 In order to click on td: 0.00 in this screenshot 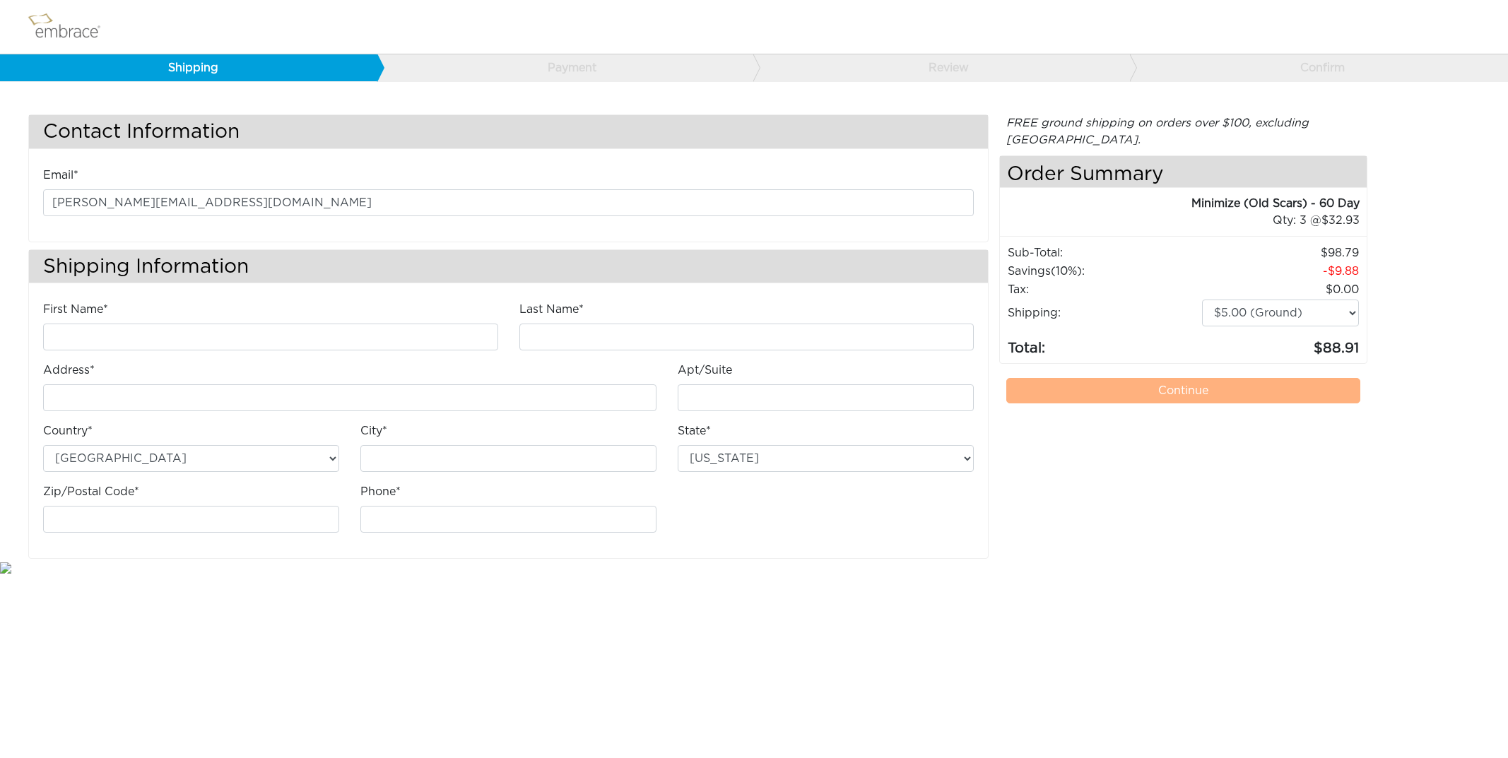, I will do `click(1280, 290)`.